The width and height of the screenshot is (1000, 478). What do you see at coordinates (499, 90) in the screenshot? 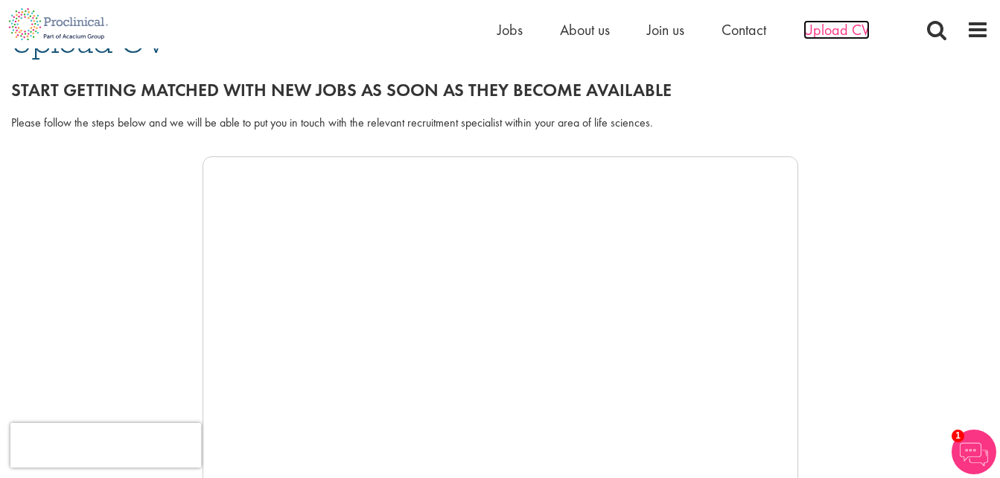
I see `h2: Start getting matched with new jobs as soon as they become available` at bounding box center [499, 90].